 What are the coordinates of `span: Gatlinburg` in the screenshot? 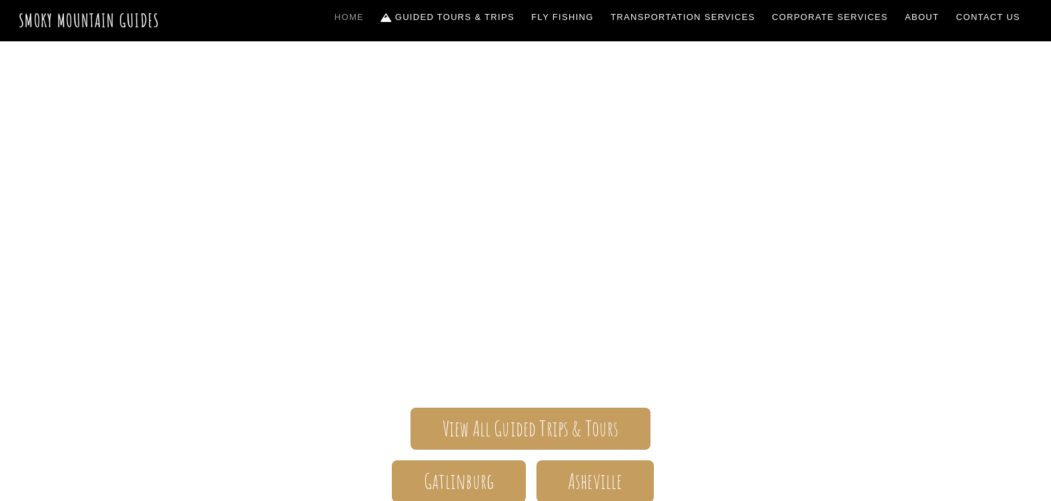 It's located at (459, 481).